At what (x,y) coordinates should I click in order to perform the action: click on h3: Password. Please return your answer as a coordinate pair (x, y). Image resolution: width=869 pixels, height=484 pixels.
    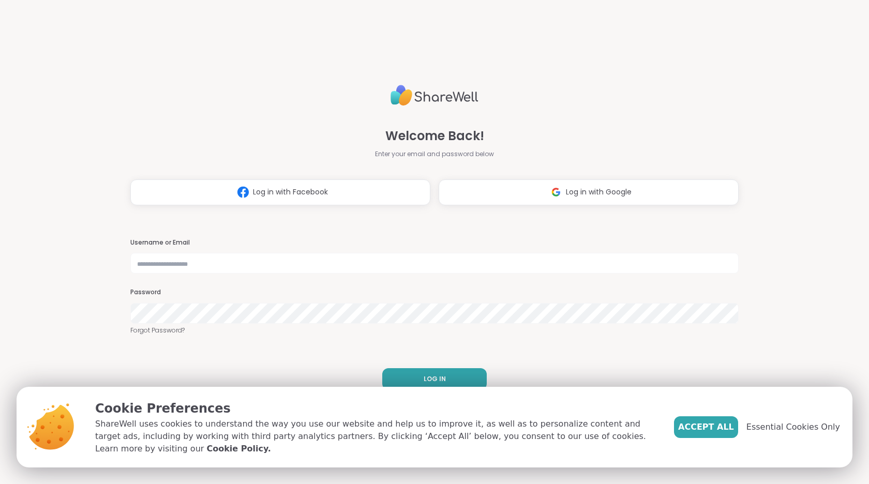
    Looking at the image, I should click on (434, 292).